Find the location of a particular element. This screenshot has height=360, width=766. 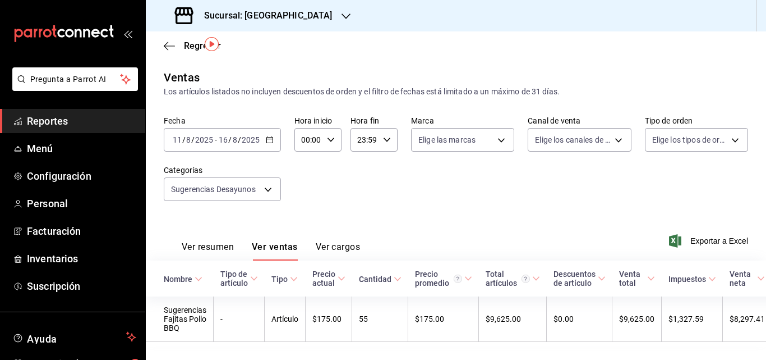

button: Pregunta a Parrot AI is located at coordinates (75, 79).